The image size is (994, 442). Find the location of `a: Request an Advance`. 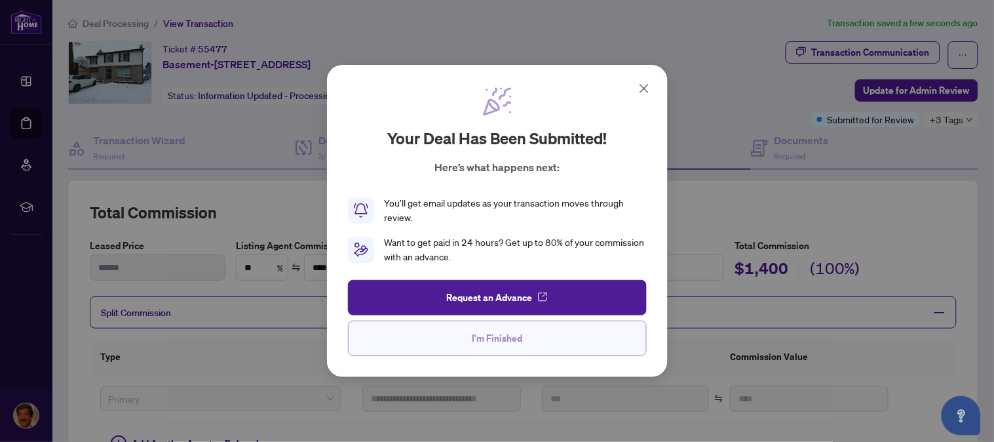

a: Request an Advance is located at coordinates (497, 298).